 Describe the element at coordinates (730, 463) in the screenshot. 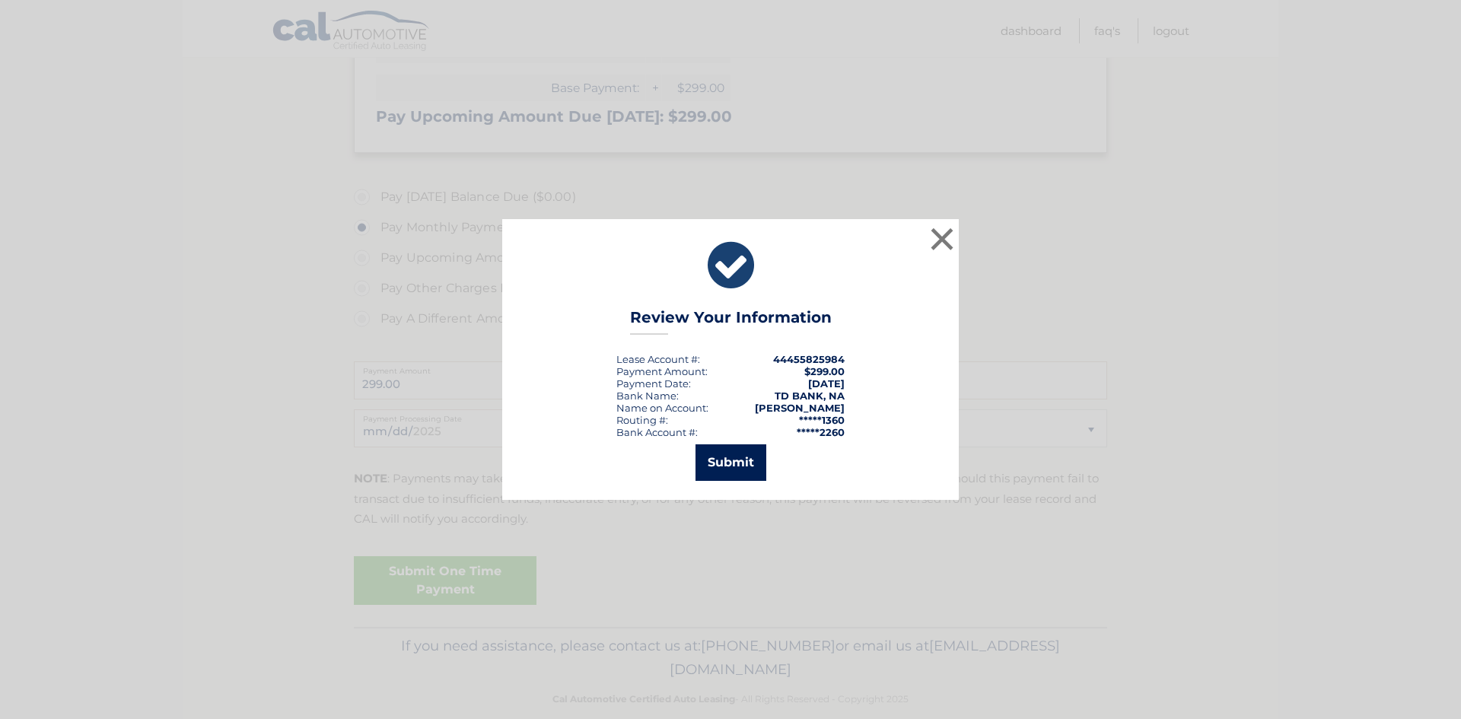

I see `button: Submit` at that location.